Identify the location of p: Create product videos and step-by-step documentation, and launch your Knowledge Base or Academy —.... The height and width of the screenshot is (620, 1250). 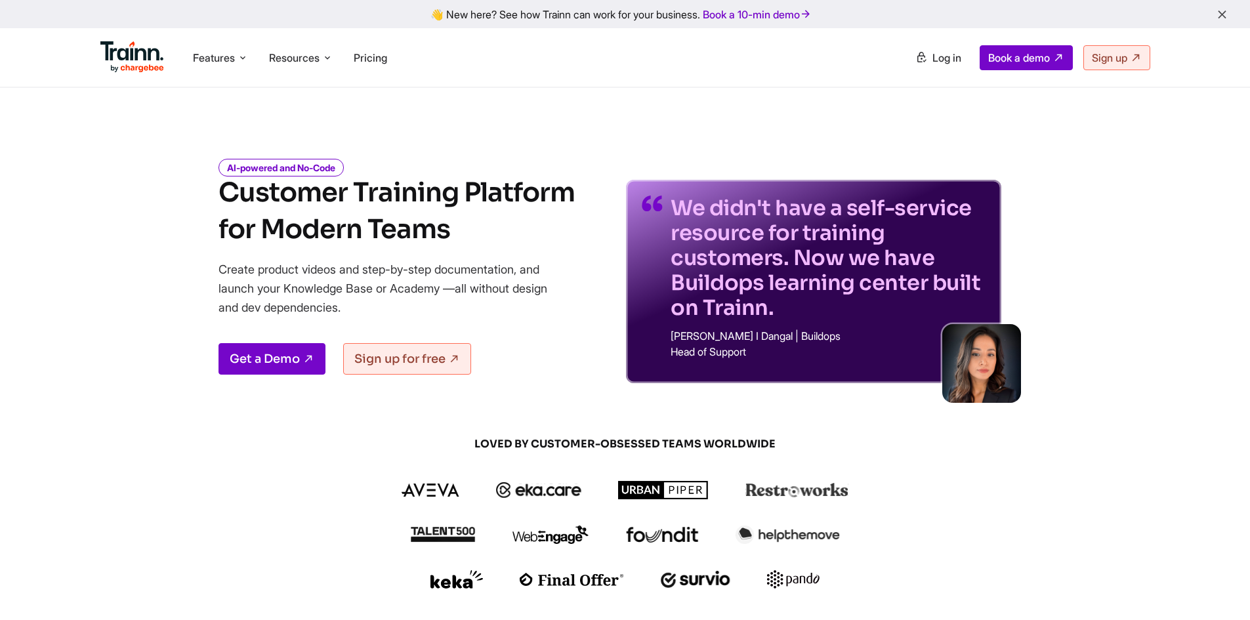
(392, 288).